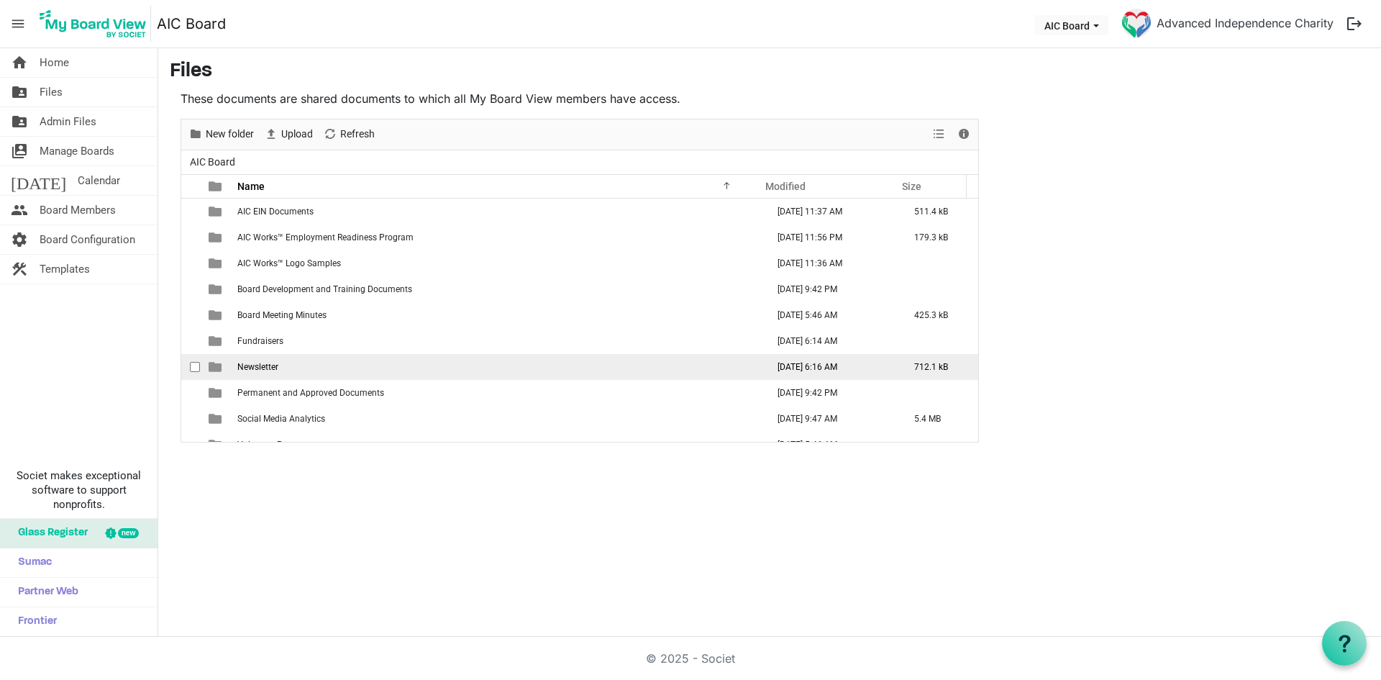 The image size is (1381, 680). Describe the element at coordinates (45, 592) in the screenshot. I see `span: Partner Web` at that location.